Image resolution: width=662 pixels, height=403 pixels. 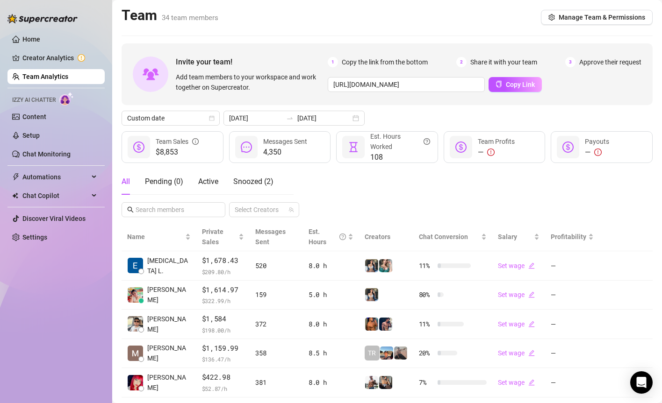 What do you see at coordinates (159, 237) in the screenshot?
I see `th: Name` at bounding box center [159, 237].